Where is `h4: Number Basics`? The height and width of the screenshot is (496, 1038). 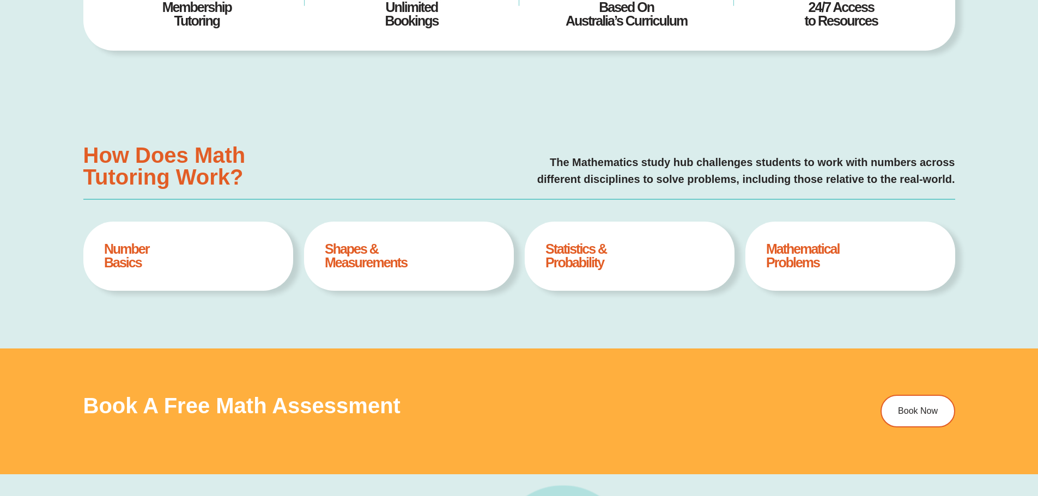
h4: Number Basics is located at coordinates (188, 256).